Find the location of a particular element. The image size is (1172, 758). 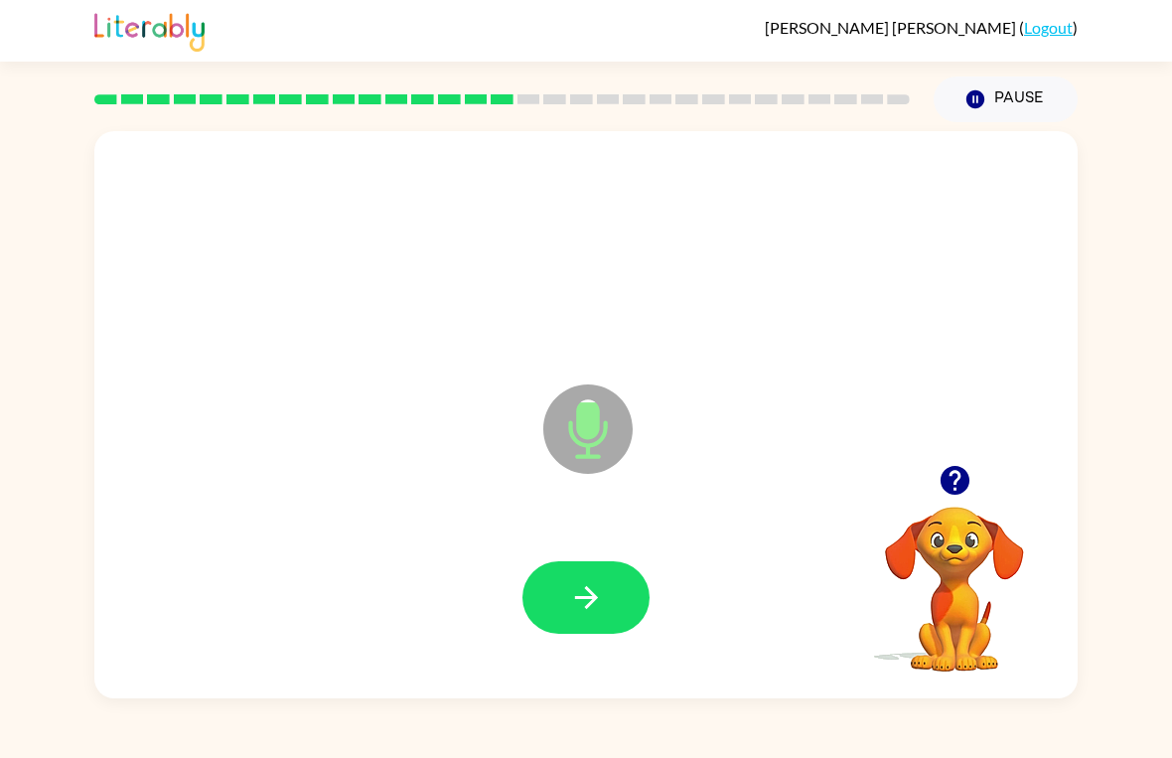

img: Literably is located at coordinates (149, 30).